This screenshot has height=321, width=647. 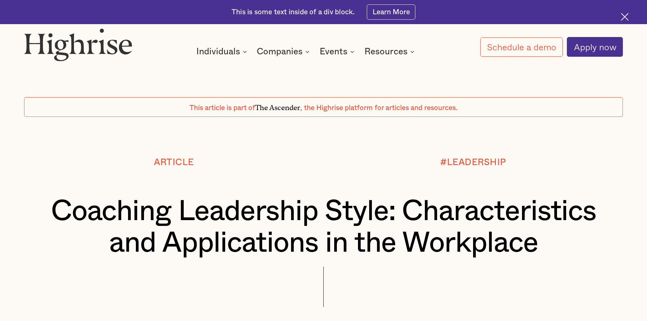 What do you see at coordinates (278, 106) in the screenshot?
I see `span: The Ascender` at bounding box center [278, 106].